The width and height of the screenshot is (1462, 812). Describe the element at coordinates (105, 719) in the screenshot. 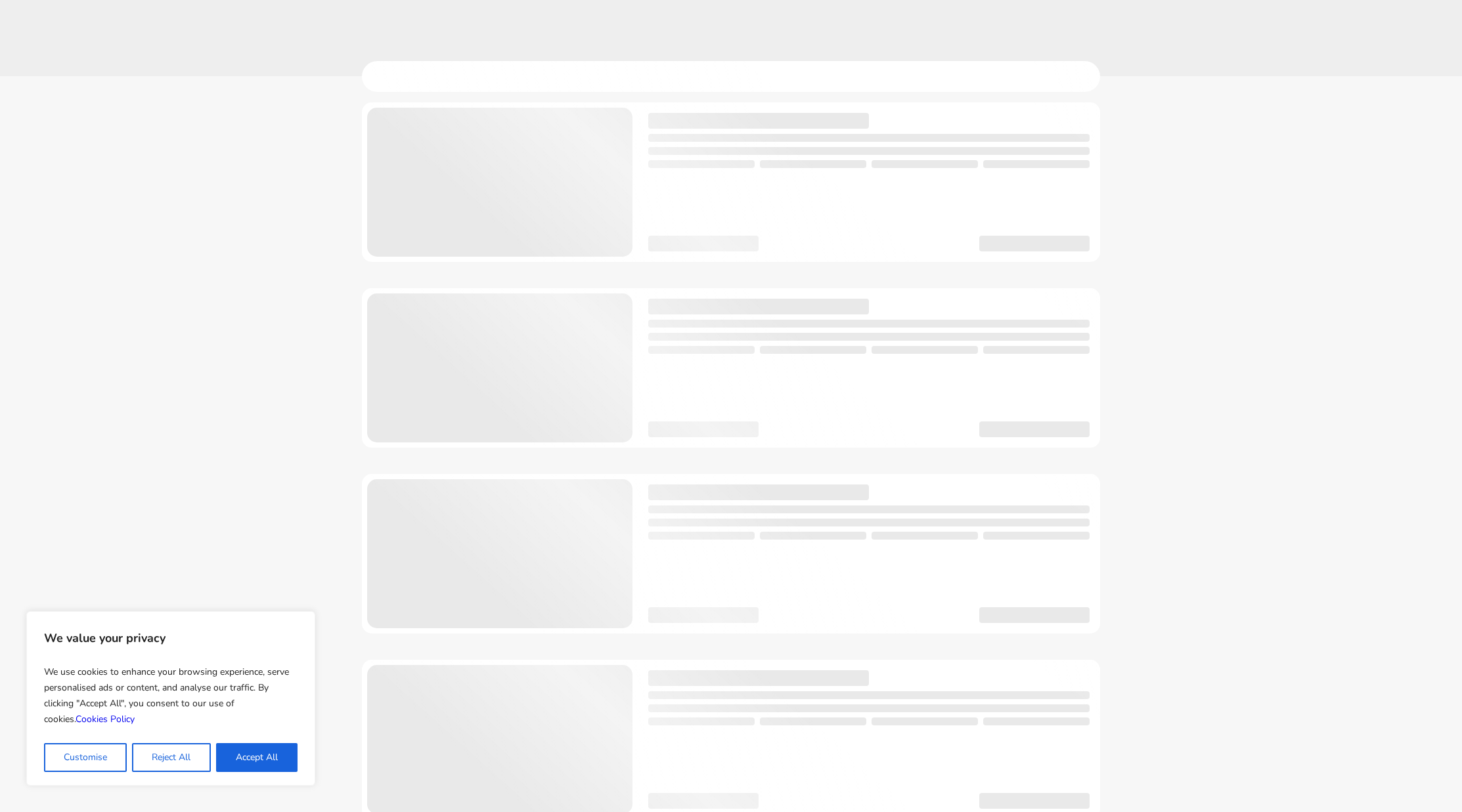

I see `a: Cookies Policy` at that location.